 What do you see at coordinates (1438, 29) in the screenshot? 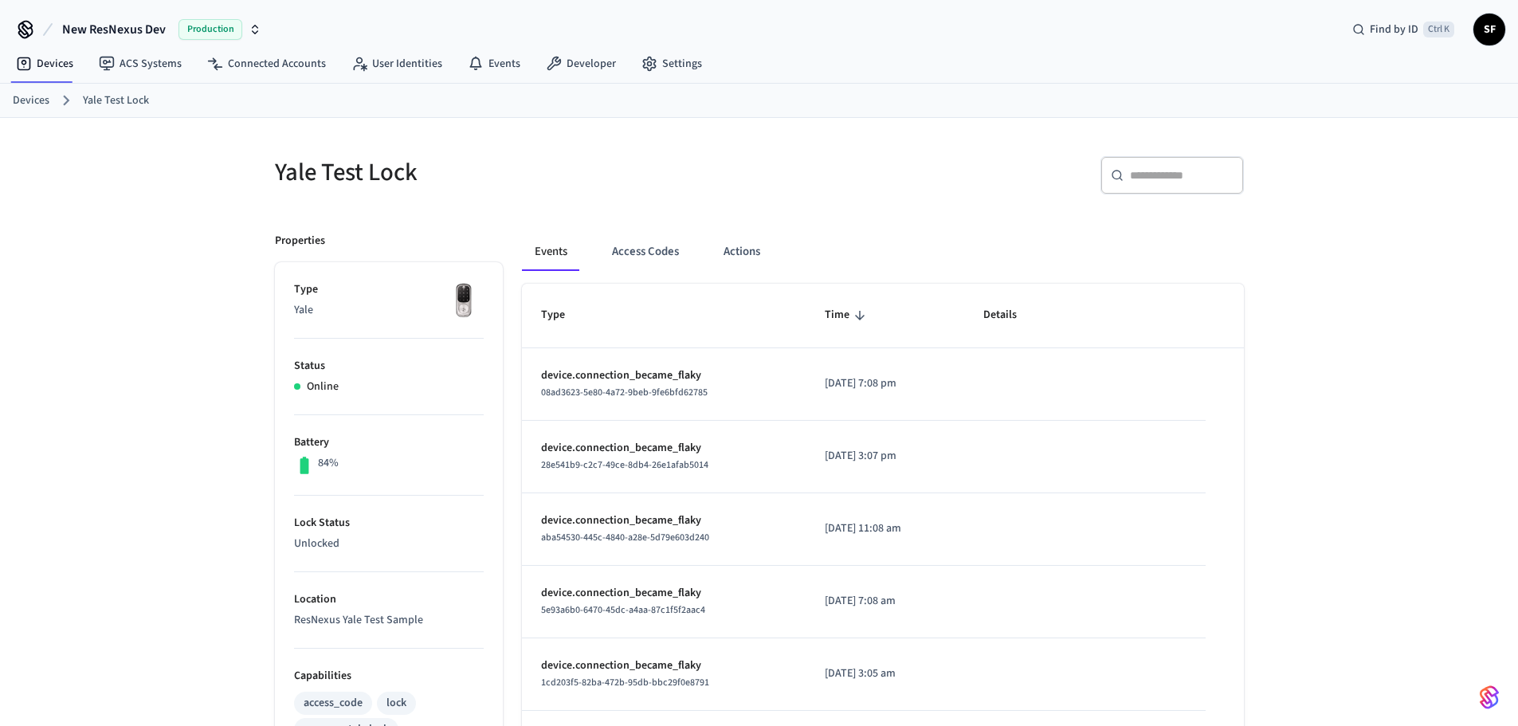
I see `span: Ctrl K` at bounding box center [1438, 29].